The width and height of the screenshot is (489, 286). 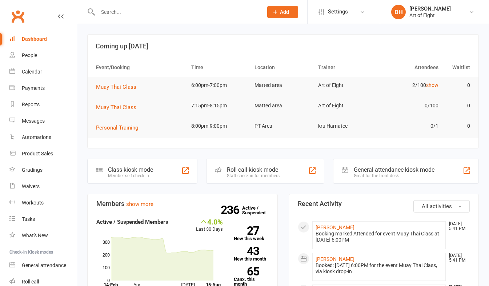 I want to click on td: 7:15pm-8:15pm, so click(x=220, y=105).